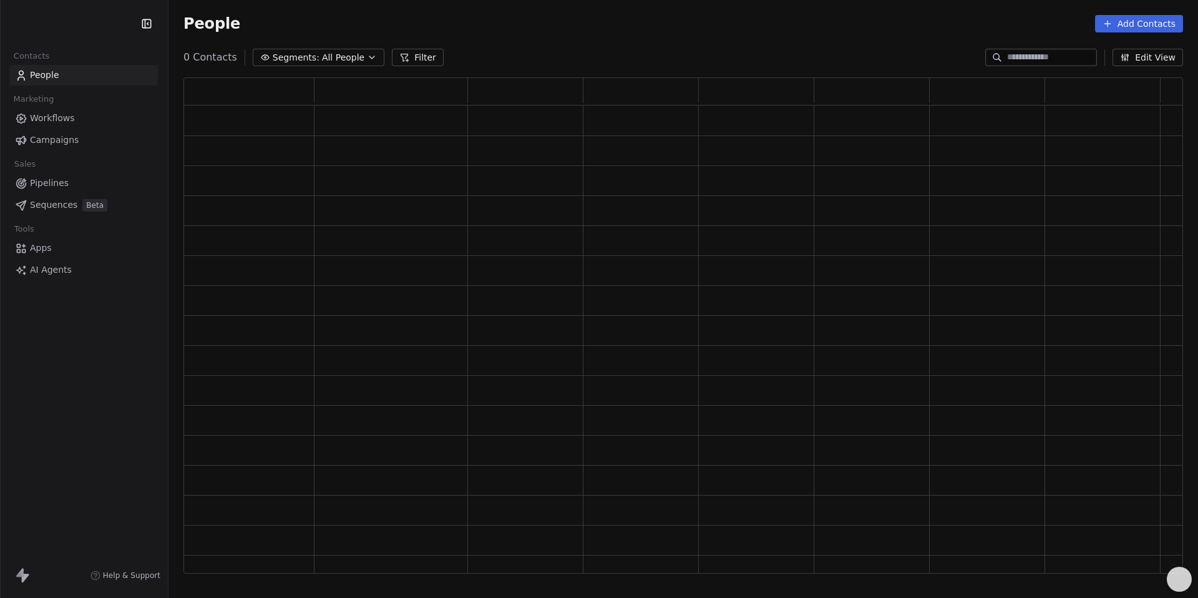 Image resolution: width=1198 pixels, height=598 pixels. Describe the element at coordinates (417, 57) in the screenshot. I see `button: Filter` at that location.